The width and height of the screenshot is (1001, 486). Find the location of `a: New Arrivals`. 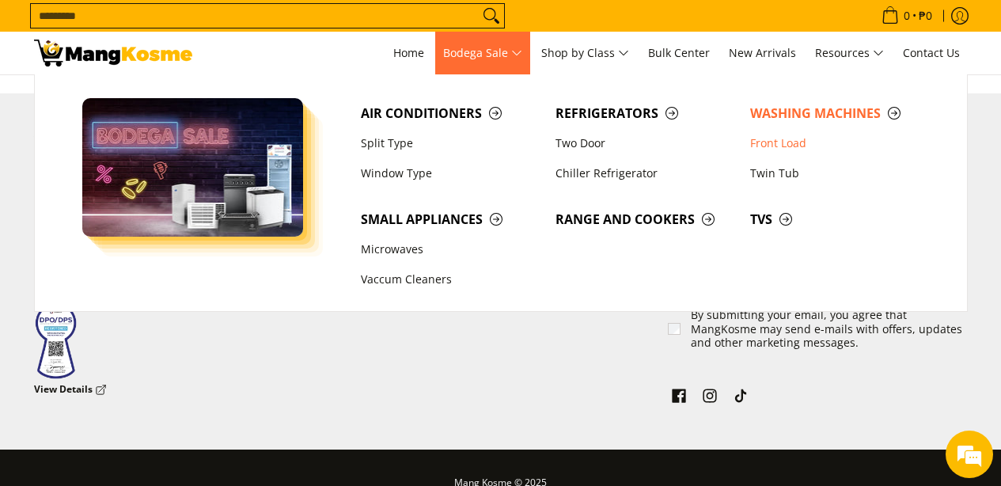

a: New Arrivals is located at coordinates (762, 53).